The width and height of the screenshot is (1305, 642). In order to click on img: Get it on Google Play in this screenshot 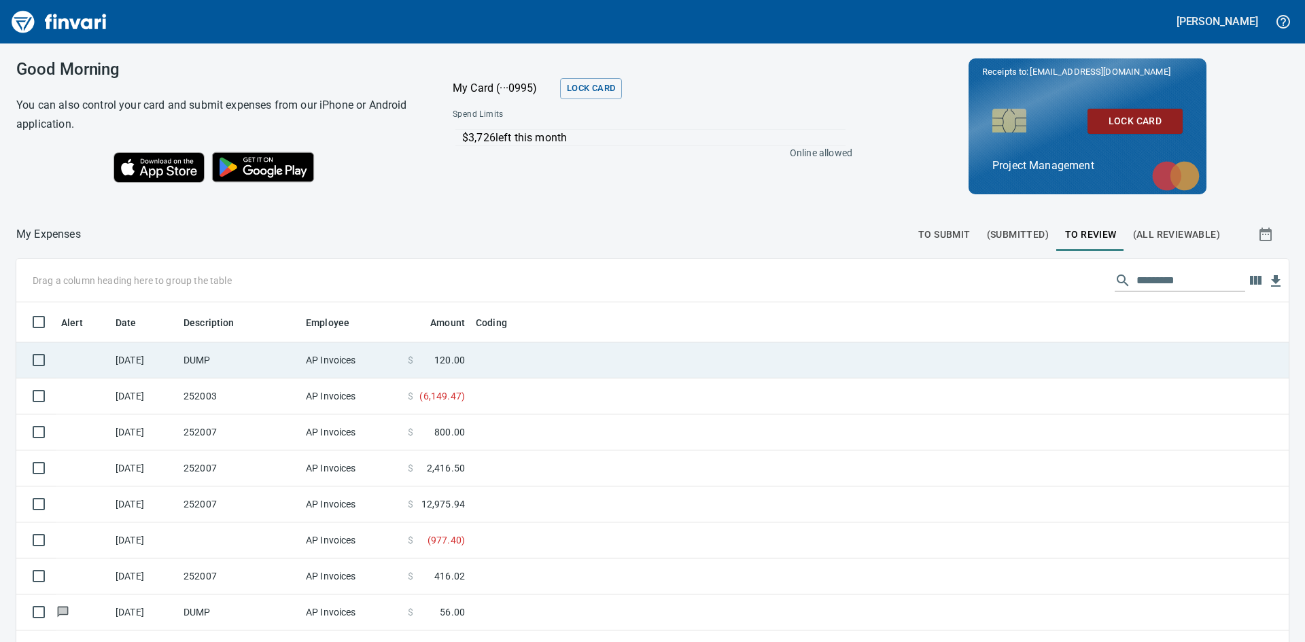, I will do `click(263, 167)`.